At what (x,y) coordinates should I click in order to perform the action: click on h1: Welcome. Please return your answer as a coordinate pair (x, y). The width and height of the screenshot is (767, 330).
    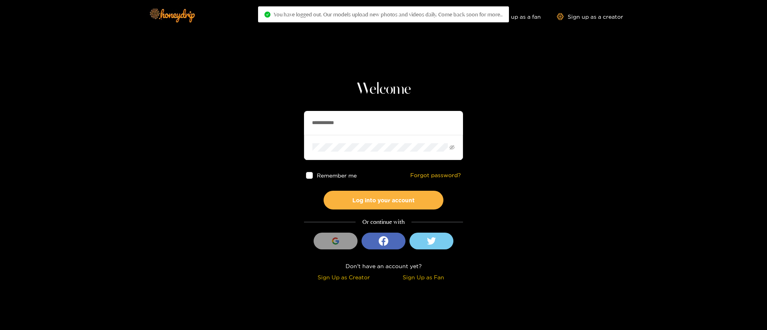
    Looking at the image, I should click on (383, 89).